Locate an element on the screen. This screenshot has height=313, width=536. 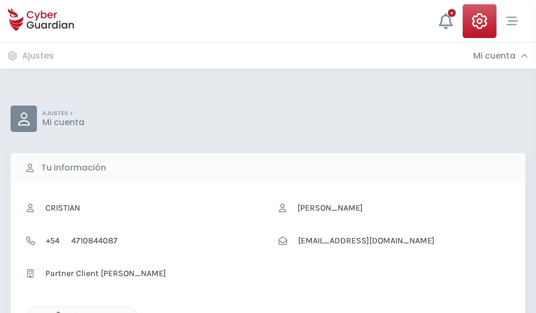
div: Mi cuenta is located at coordinates (501, 56).